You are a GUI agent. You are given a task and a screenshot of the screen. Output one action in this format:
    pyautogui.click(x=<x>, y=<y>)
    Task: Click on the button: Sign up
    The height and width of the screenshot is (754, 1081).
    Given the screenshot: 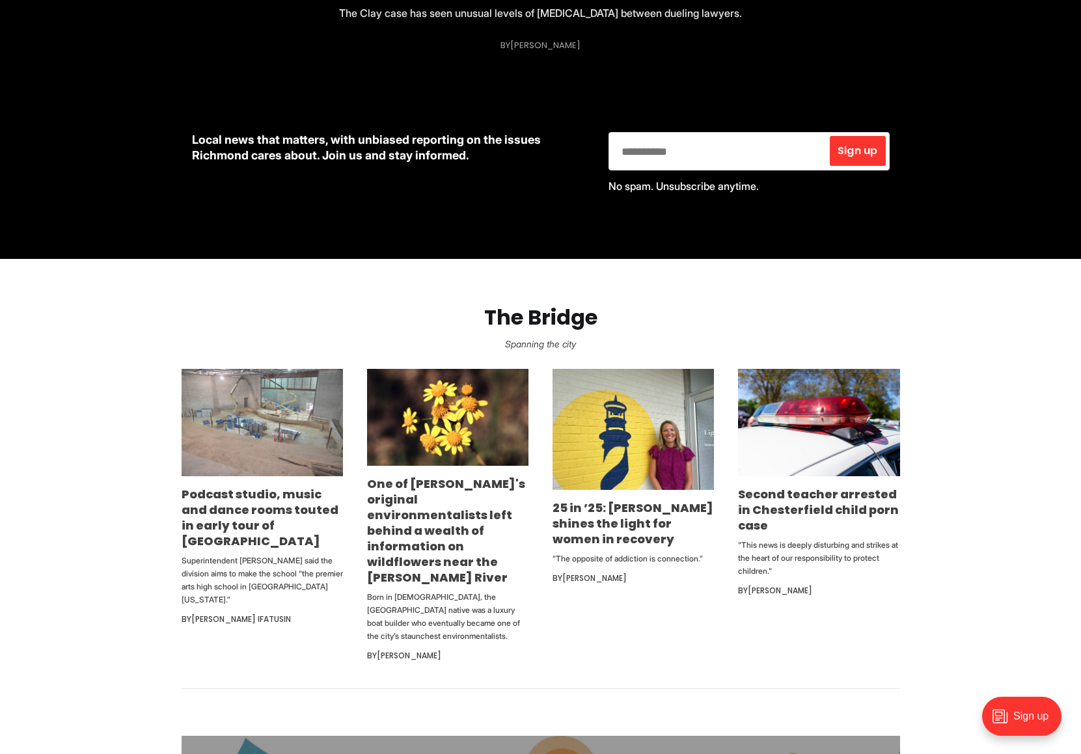 What is the action you would take?
    pyautogui.click(x=857, y=151)
    